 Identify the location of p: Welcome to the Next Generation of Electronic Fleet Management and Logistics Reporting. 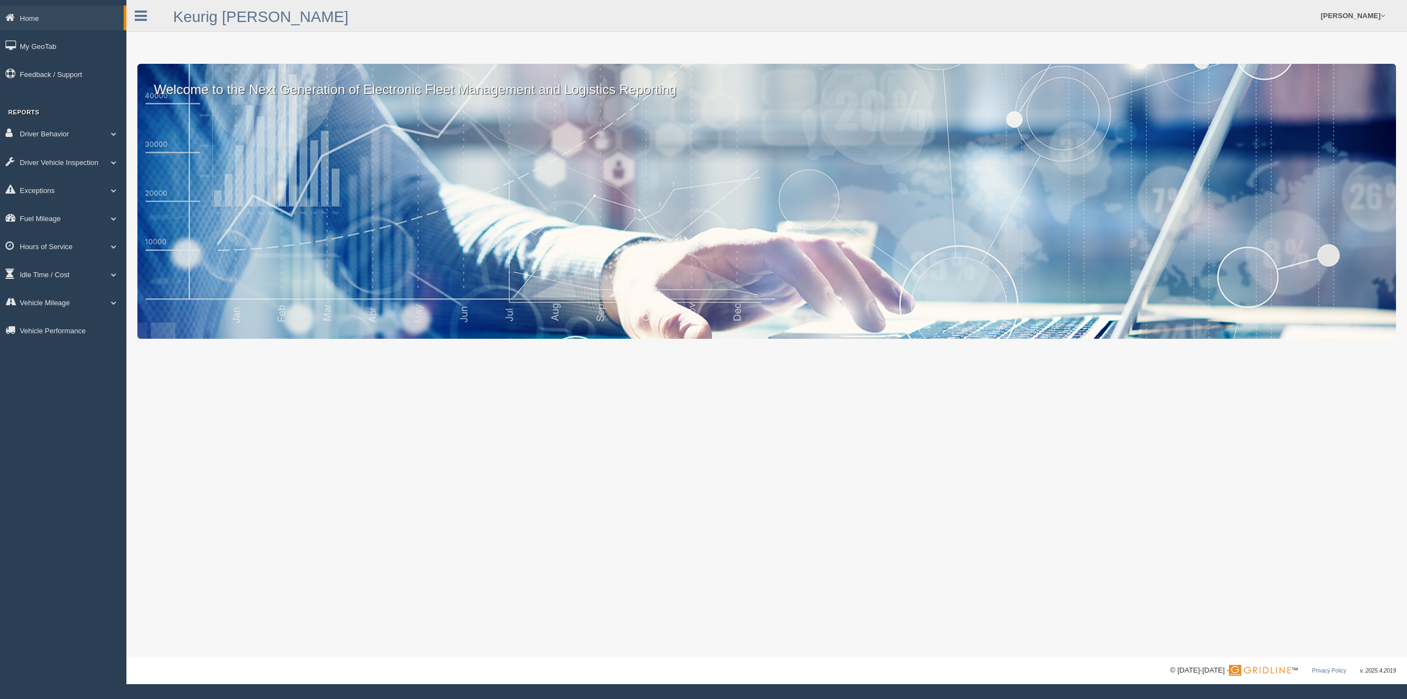
(767, 81).